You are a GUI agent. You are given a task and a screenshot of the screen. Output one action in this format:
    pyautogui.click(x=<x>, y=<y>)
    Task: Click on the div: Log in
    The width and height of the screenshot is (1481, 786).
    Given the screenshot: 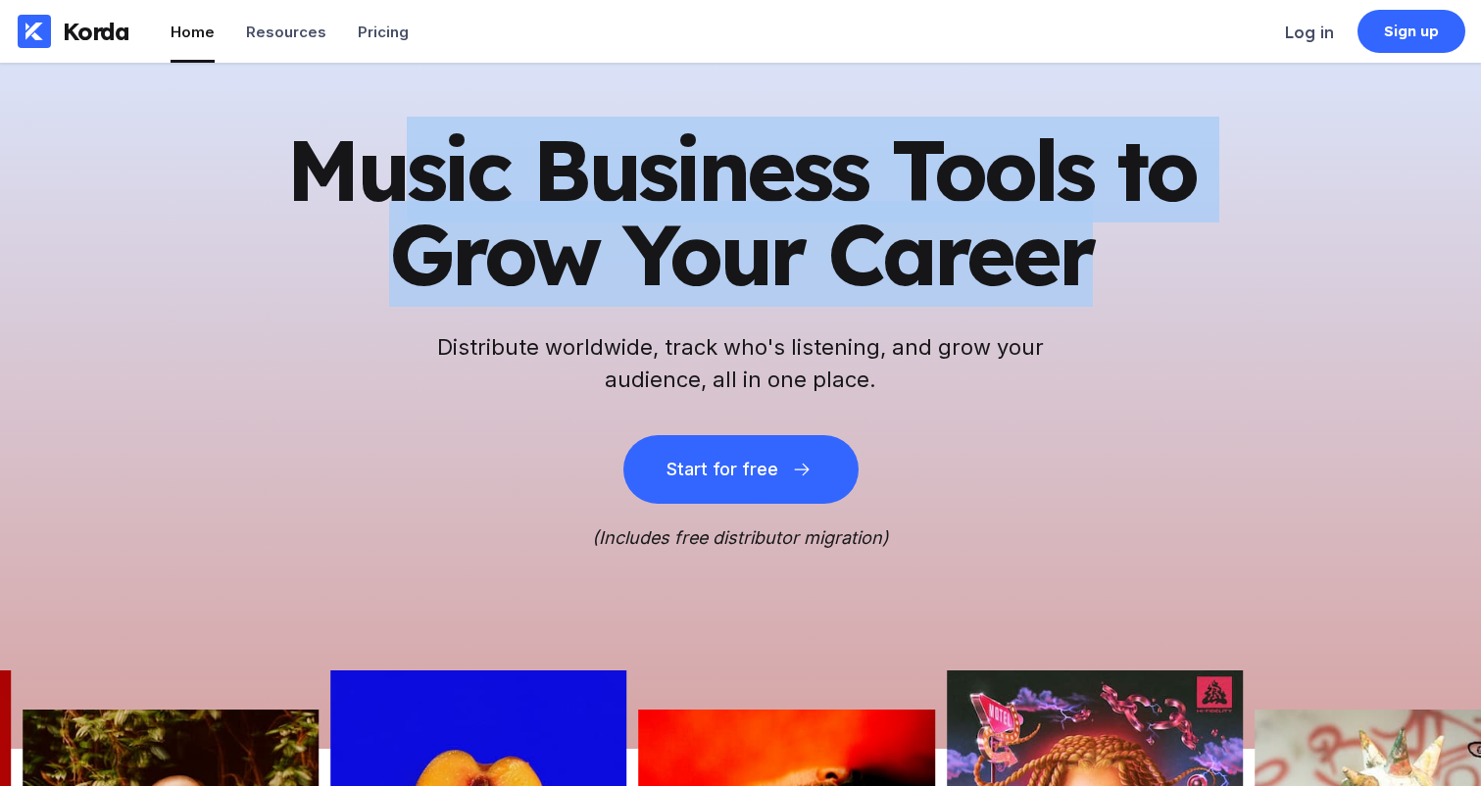 What is the action you would take?
    pyautogui.click(x=1309, y=32)
    